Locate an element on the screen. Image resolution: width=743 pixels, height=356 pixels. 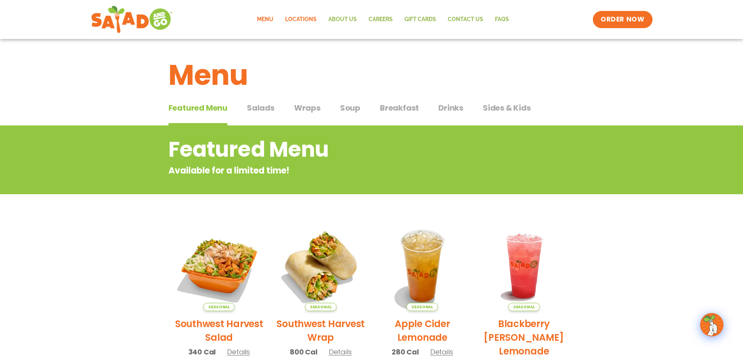
img: Product photo for Southwest Harvest Salad is located at coordinates (219, 265).